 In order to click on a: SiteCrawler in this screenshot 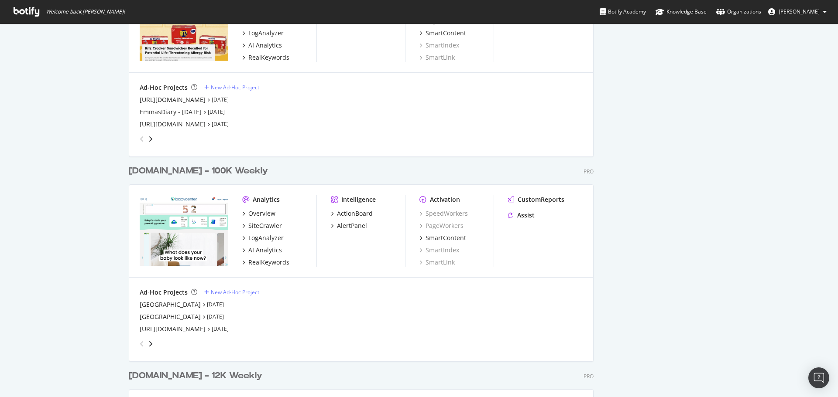, I will do `click(262, 226)`.